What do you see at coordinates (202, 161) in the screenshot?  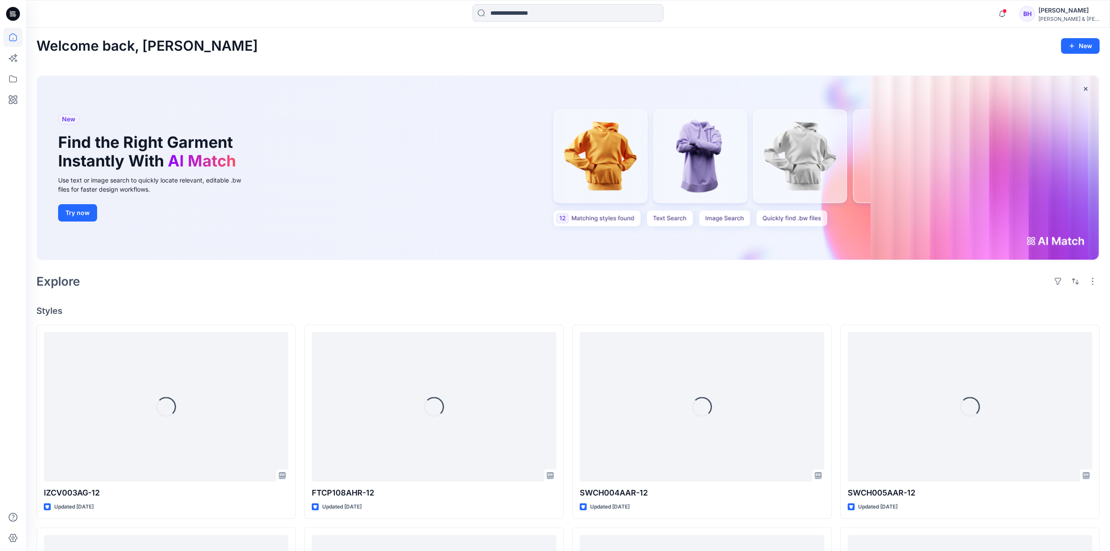 I see `span: AI Match` at bounding box center [202, 161].